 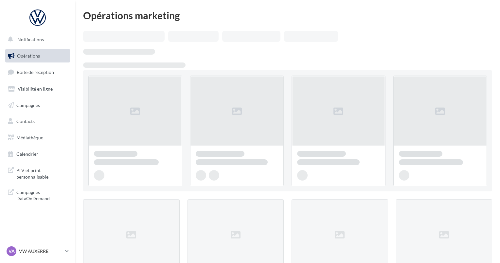 What do you see at coordinates (38, 251) in the screenshot?
I see `a: VA VW AUXERRE` at bounding box center [38, 251].